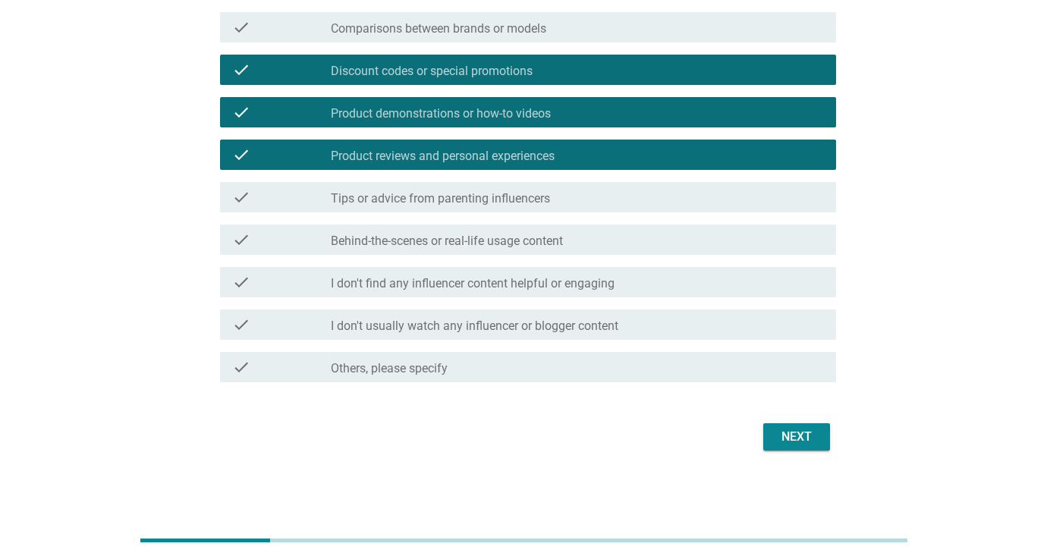 This screenshot has height=559, width=1047. What do you see at coordinates (439, 29) in the screenshot?
I see `label: Comparisons between brands or models` at bounding box center [439, 29].